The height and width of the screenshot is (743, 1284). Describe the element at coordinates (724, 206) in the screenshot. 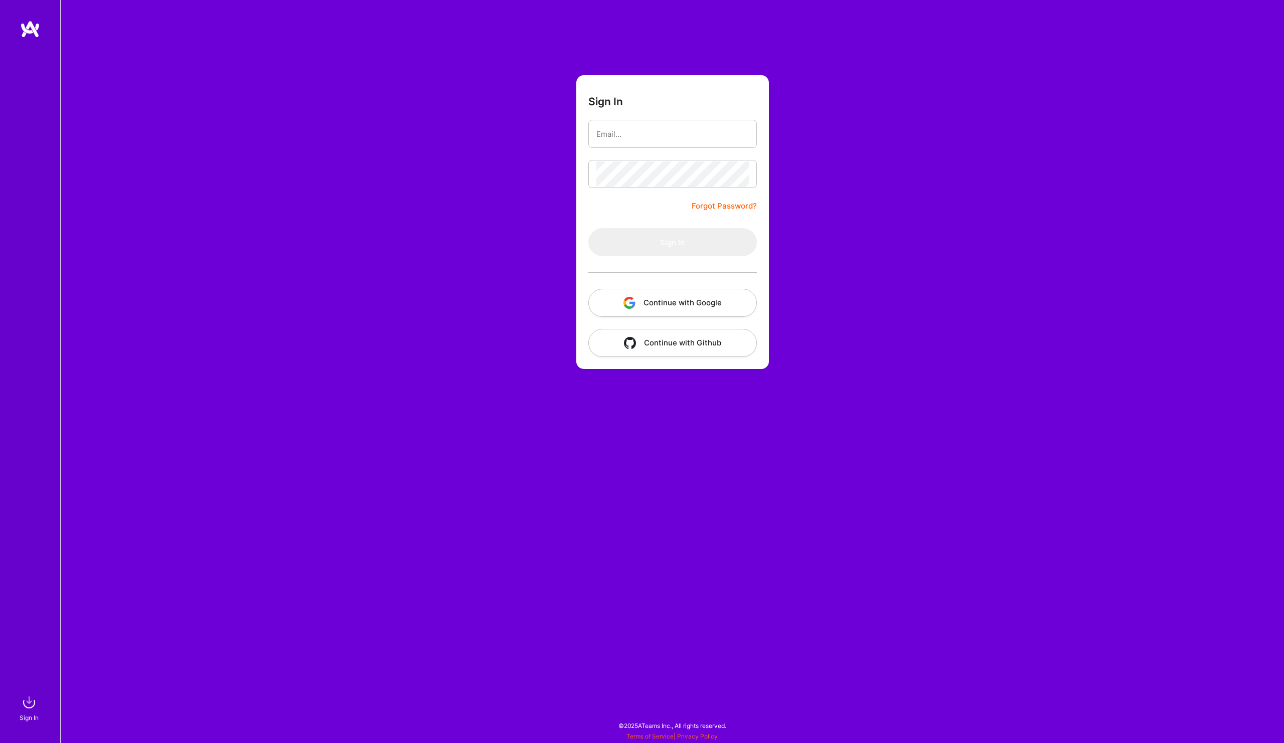

I see `a: Forgot Password?` at that location.